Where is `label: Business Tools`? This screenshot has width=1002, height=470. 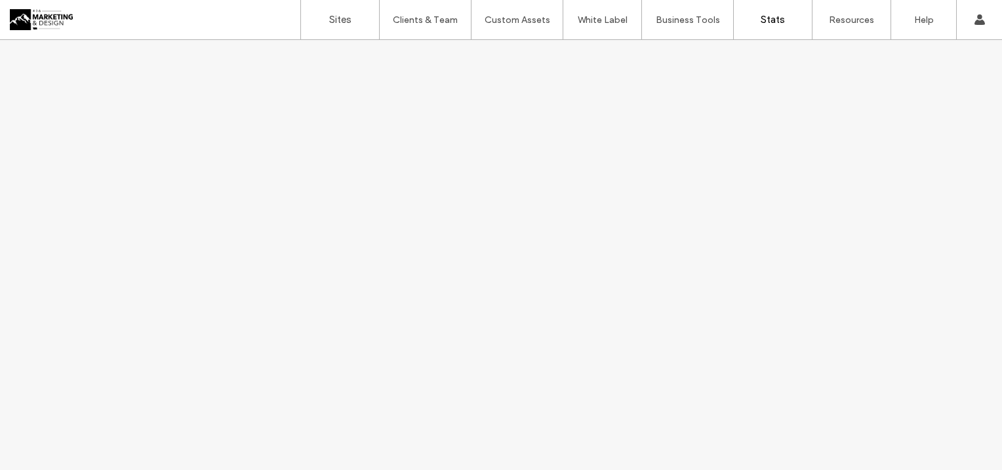
label: Business Tools is located at coordinates (688, 20).